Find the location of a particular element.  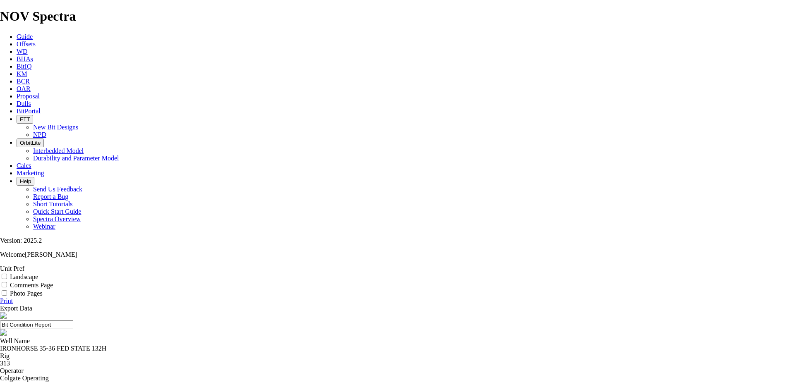

a: KM is located at coordinates (22, 74).